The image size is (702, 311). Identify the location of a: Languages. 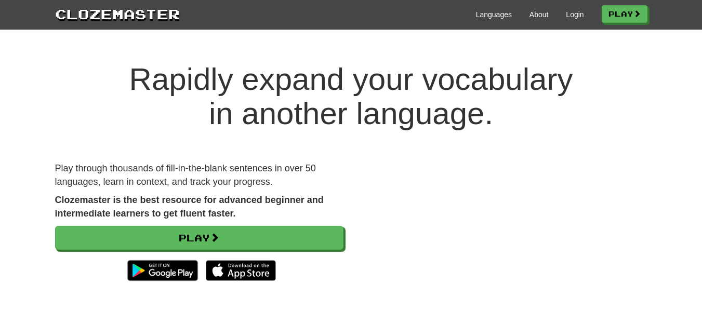
(494, 15).